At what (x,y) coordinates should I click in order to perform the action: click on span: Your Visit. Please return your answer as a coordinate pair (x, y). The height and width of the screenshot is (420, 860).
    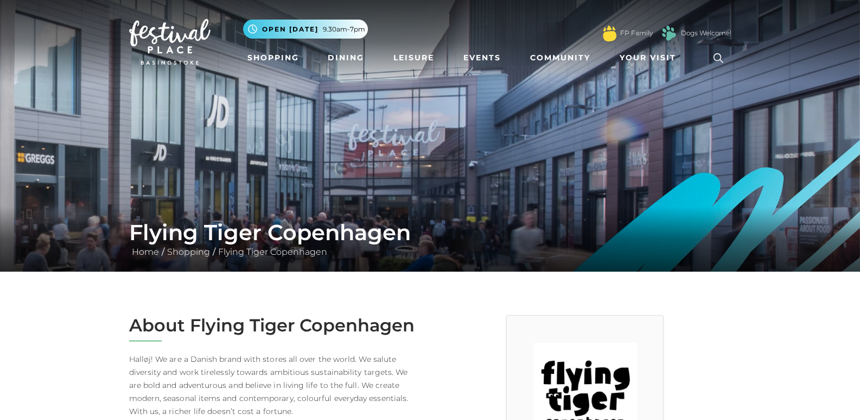
    Looking at the image, I should click on (648, 58).